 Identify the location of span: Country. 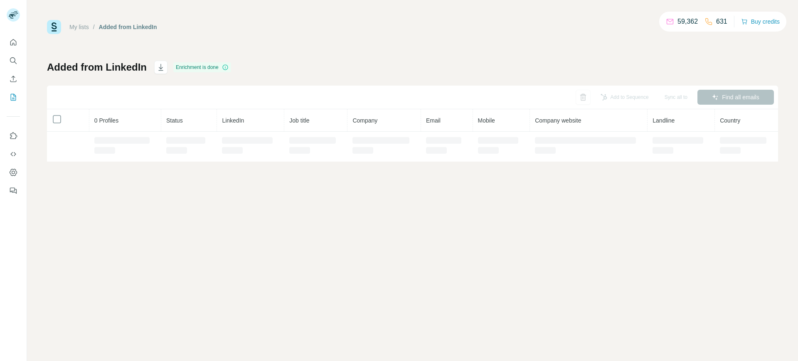
(729, 120).